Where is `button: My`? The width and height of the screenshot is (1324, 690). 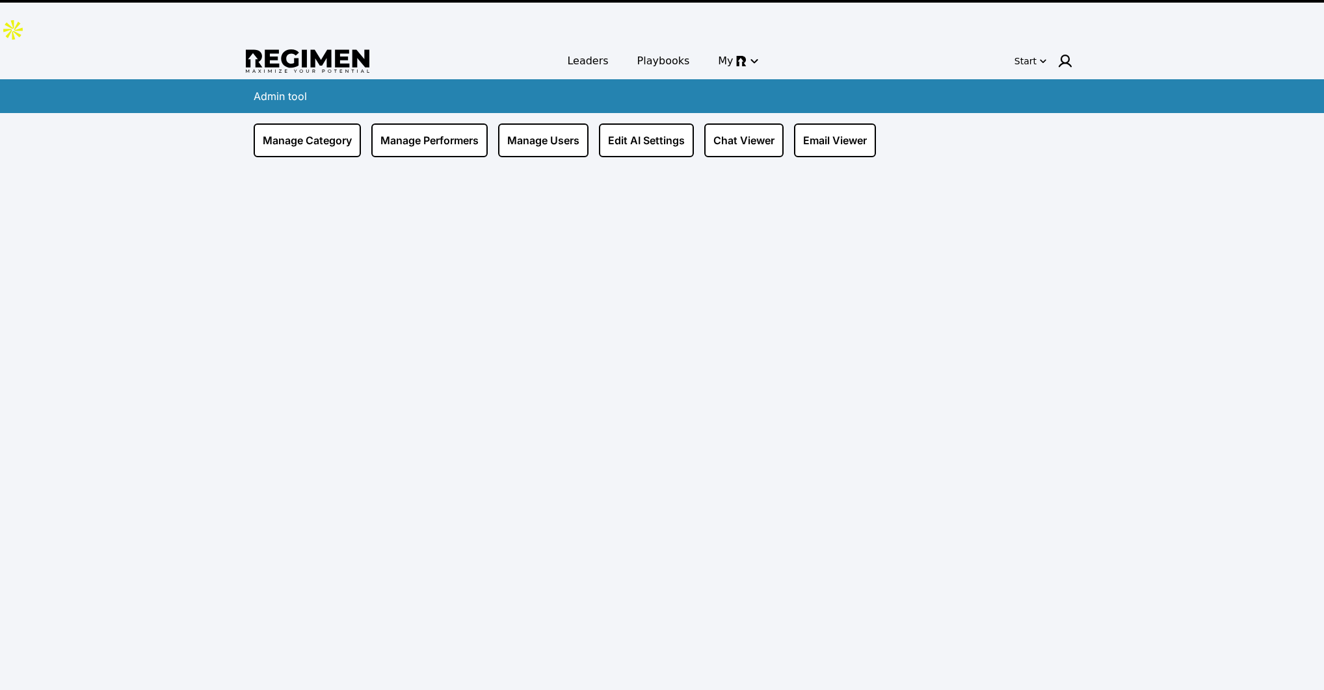
button: My is located at coordinates (737, 61).